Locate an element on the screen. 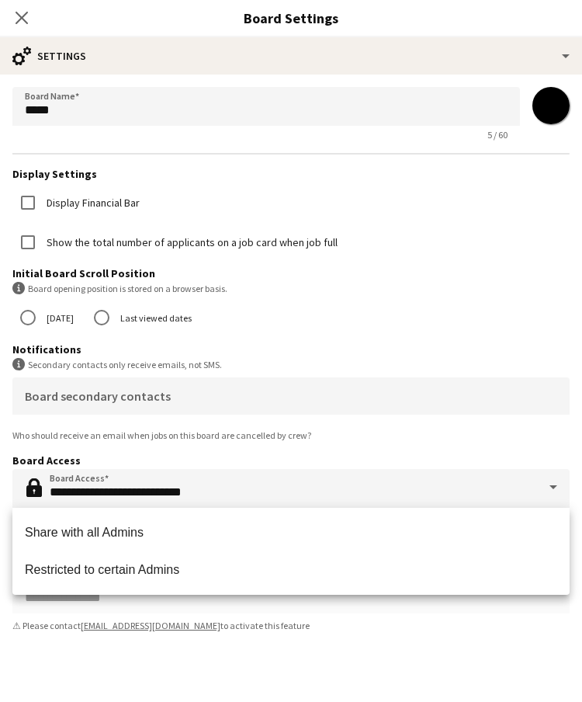 The height and width of the screenshot is (702, 582). div: Who should receive an email when jobs on this board are cancelled by crew? is located at coordinates (291, 435).